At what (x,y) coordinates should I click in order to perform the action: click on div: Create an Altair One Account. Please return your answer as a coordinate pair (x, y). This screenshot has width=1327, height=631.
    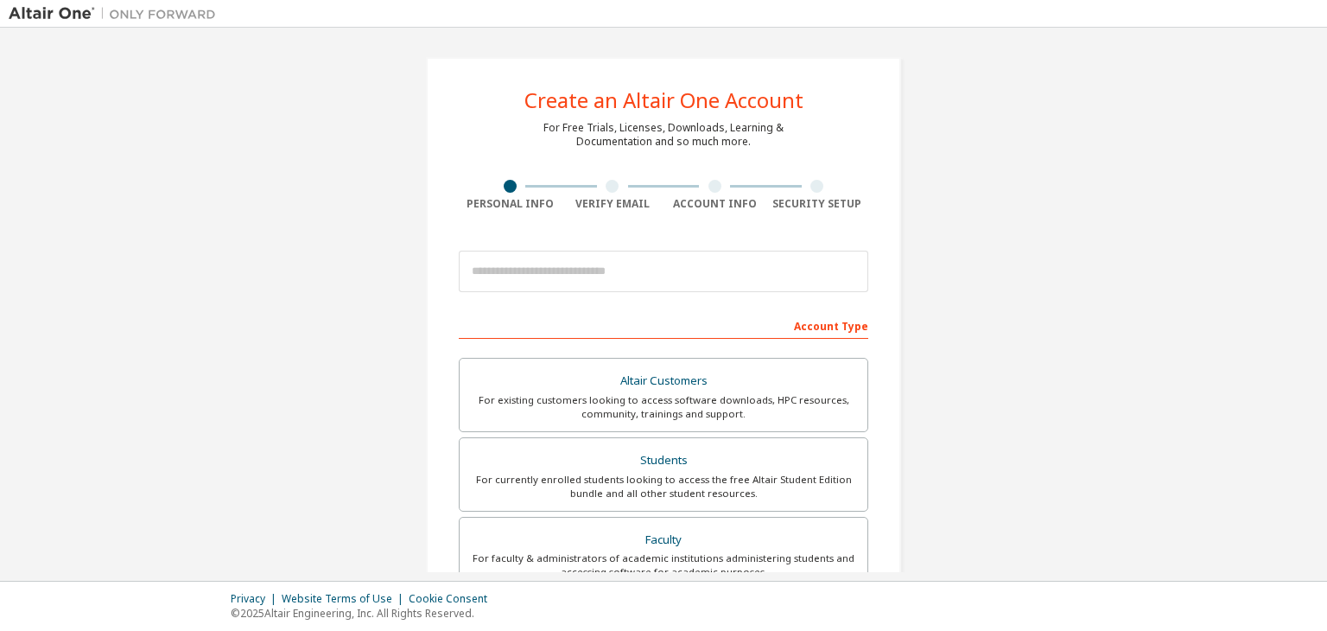
    Looking at the image, I should click on (663, 100).